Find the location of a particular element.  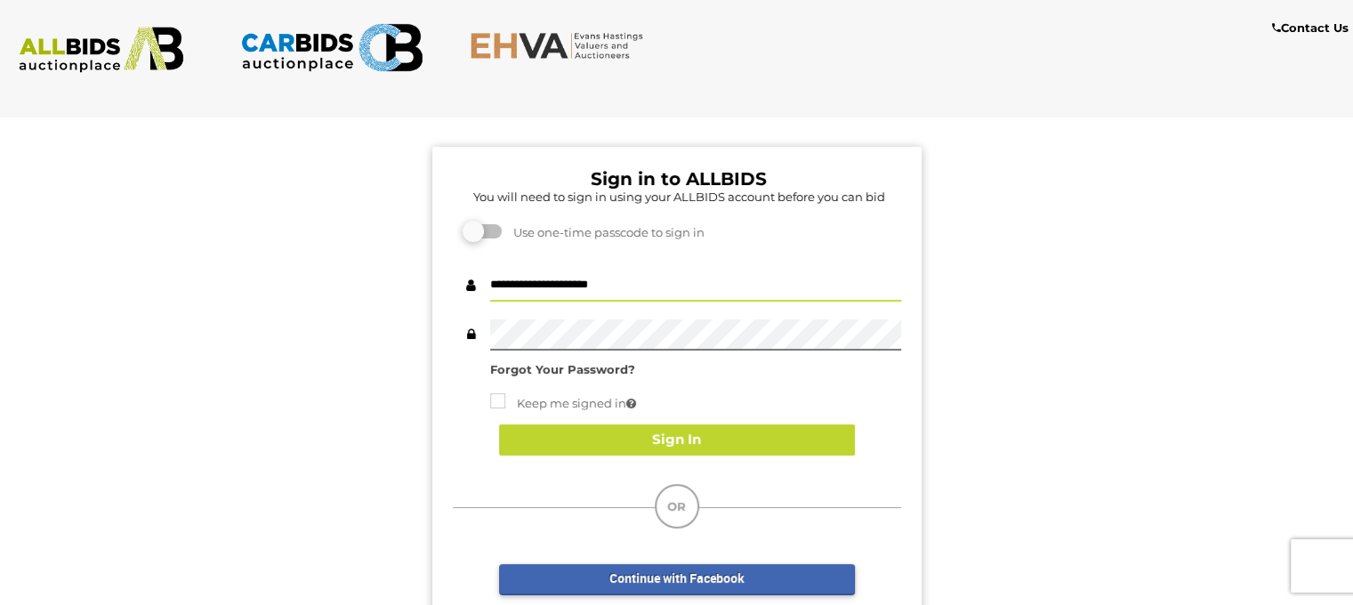

button: Sign In is located at coordinates (677, 439).